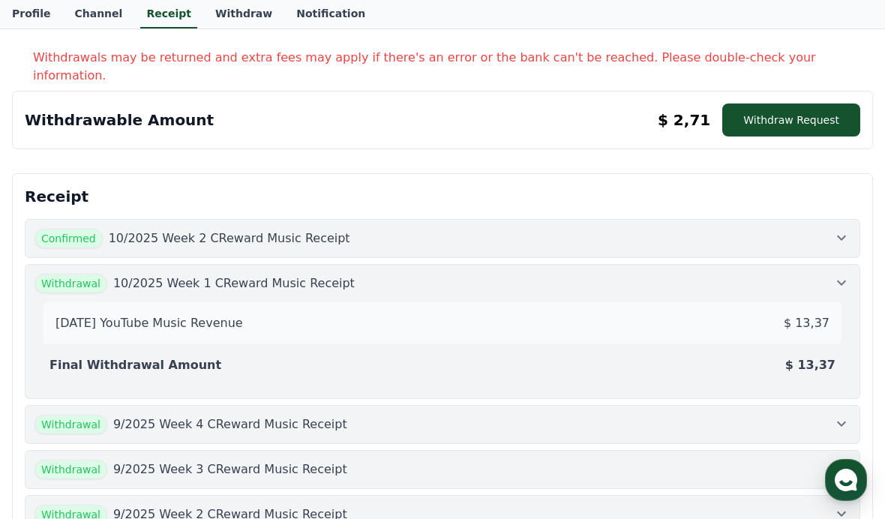 The height and width of the screenshot is (519, 885). Describe the element at coordinates (146, 413) in the screenshot. I see `a: Messages` at that location.